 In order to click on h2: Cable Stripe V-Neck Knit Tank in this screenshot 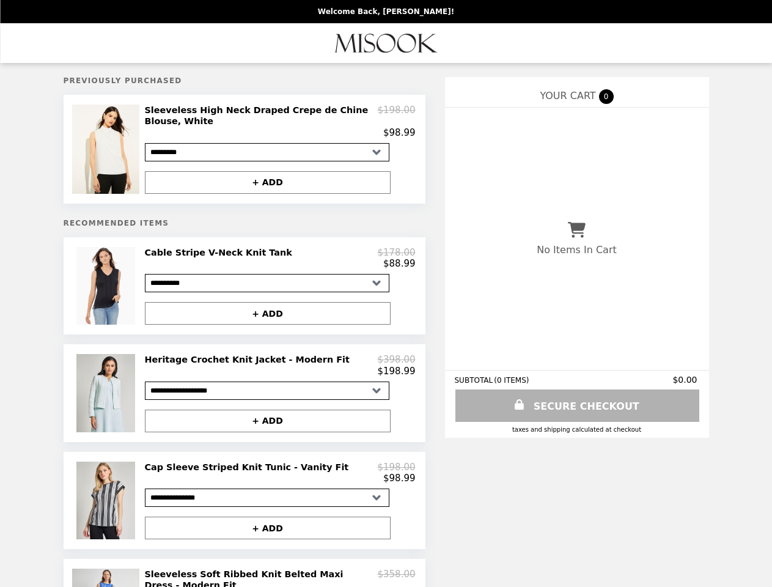, I will do `click(221, 253)`.